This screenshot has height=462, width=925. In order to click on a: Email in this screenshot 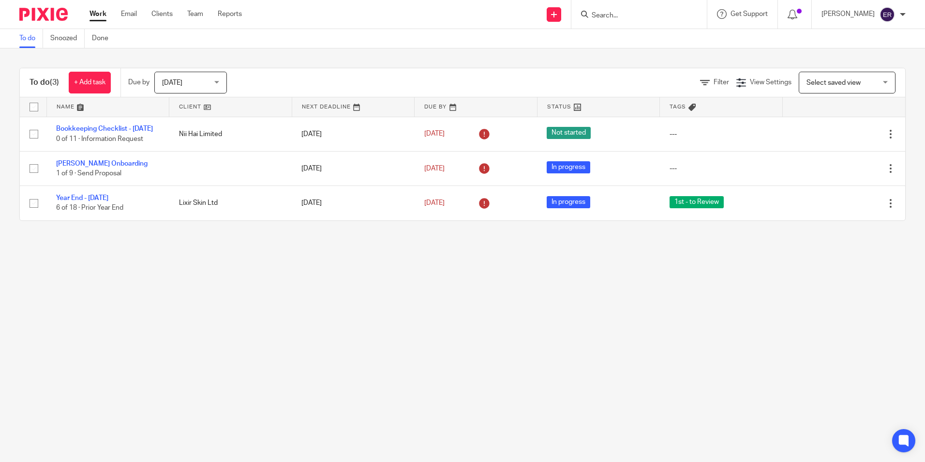, I will do `click(129, 14)`.